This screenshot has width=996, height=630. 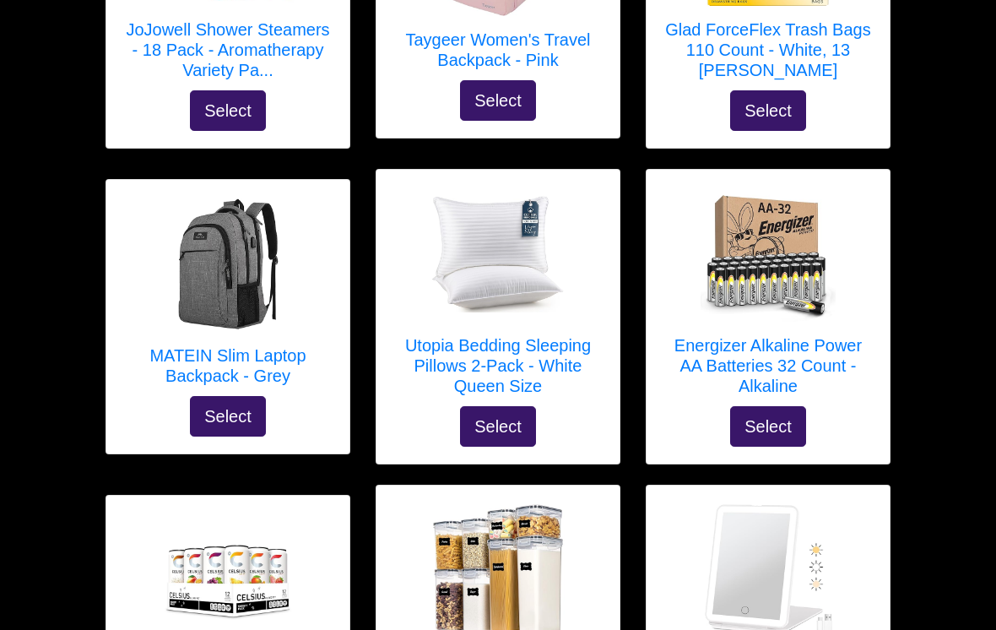 What do you see at coordinates (768, 296) in the screenshot?
I see `a: Energizer Alkaline Power AA Batteries 32 Count - Alkaline Energizer Alkaline Power AA Batteries 3...` at bounding box center [768, 296].